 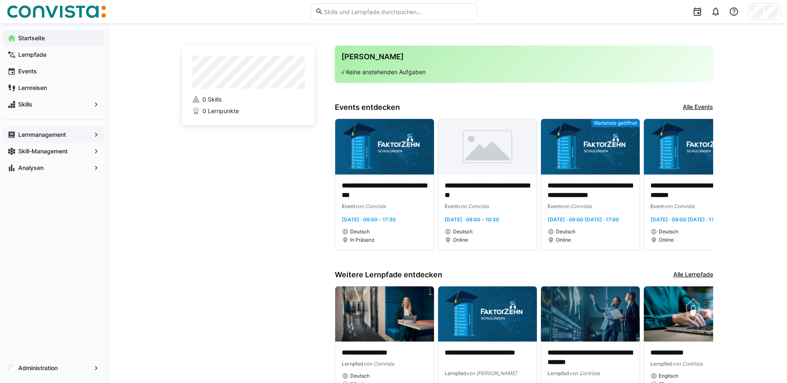 What do you see at coordinates (221, 111) in the screenshot?
I see `span: 0 Lernpunkte` at bounding box center [221, 111].